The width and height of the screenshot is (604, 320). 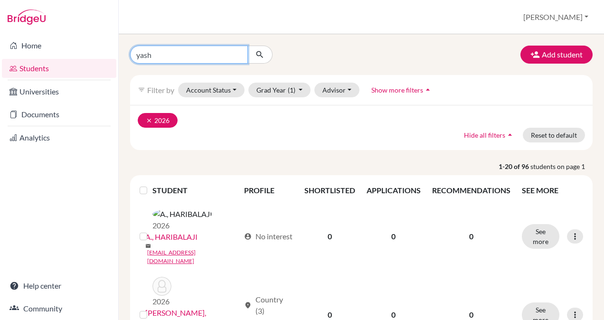 What do you see at coordinates (59, 114) in the screenshot?
I see `a: Documents` at bounding box center [59, 114].